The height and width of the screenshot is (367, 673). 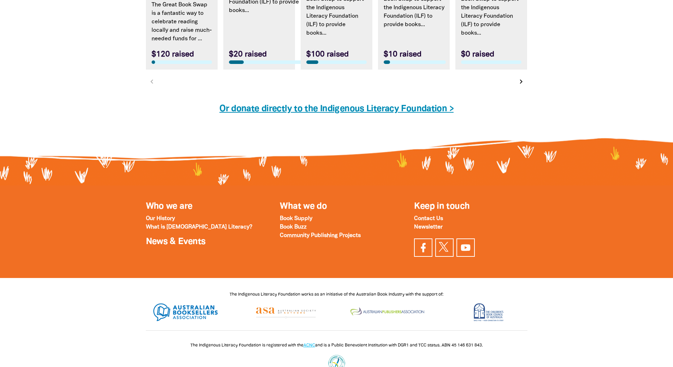 I want to click on span: The Indigenous Literacy Foundation is registered with the and is a Public Benevolent Institution ..., so click(x=336, y=345).